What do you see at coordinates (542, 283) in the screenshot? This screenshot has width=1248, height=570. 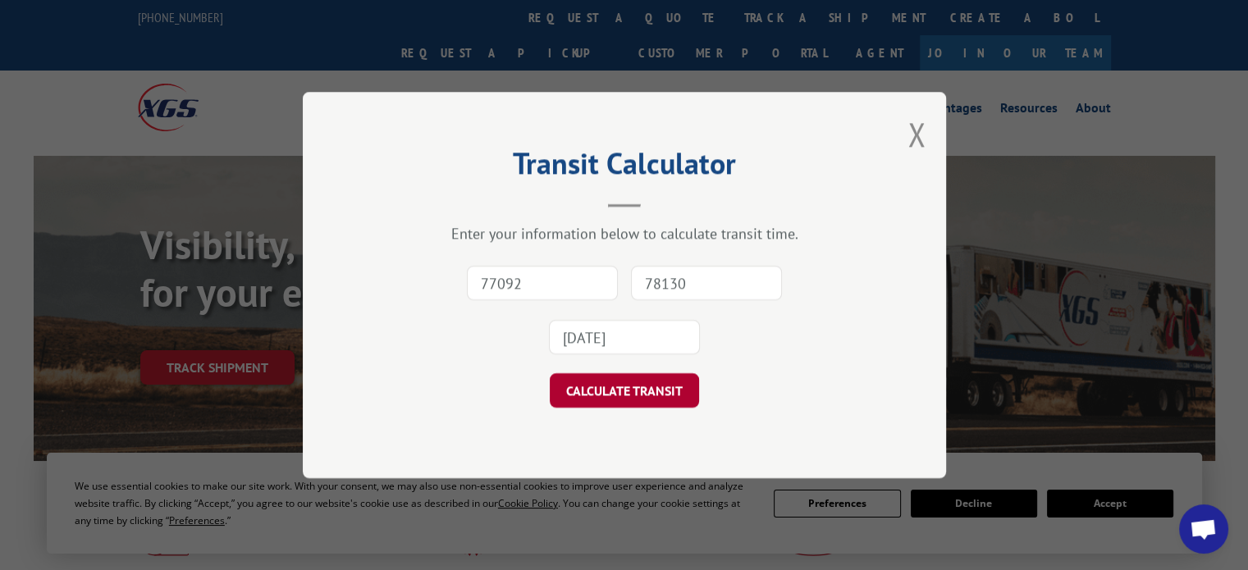 I see `input: Origin Zip` at bounding box center [542, 283].